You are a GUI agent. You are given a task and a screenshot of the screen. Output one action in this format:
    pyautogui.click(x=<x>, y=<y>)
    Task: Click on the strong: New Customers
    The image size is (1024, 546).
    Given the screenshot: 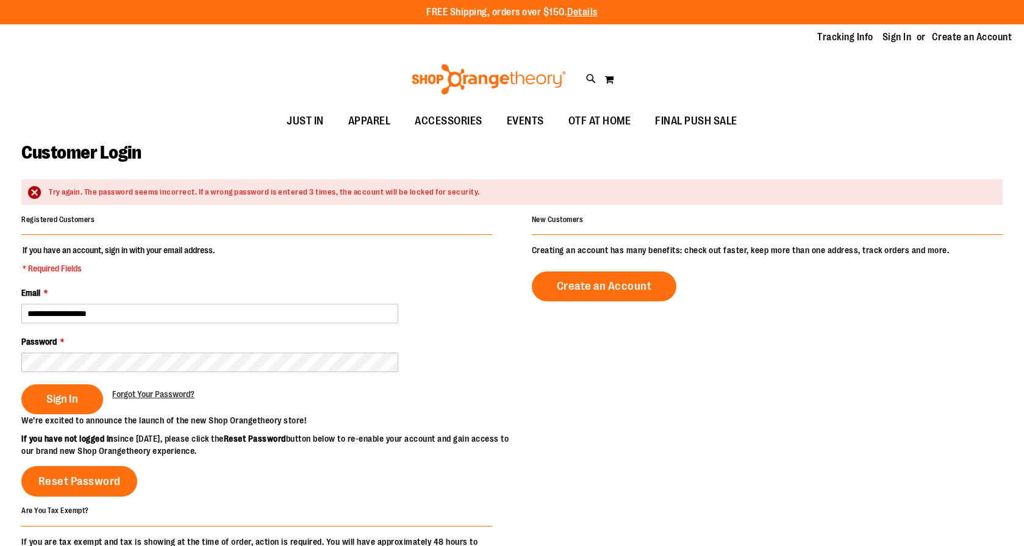 What is the action you would take?
    pyautogui.click(x=558, y=220)
    